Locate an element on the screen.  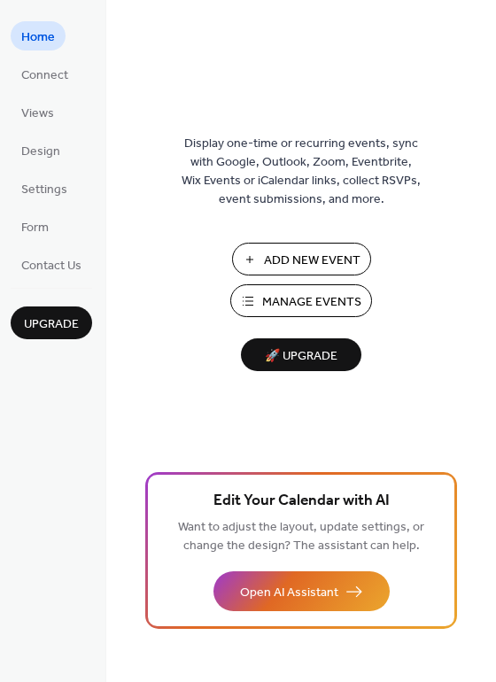
span: Upgrade is located at coordinates (51, 324).